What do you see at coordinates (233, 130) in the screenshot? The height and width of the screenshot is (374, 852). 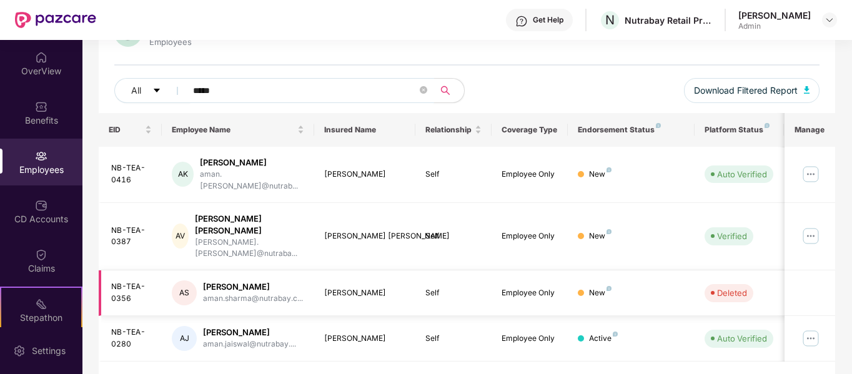 I see `span: Employee Name` at bounding box center [233, 130].